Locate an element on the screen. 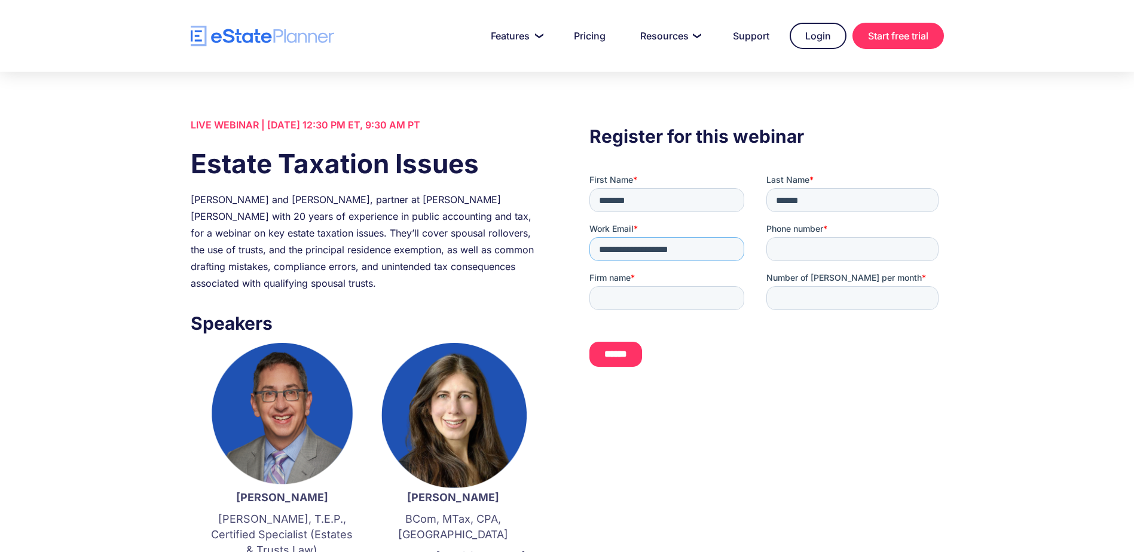 The image size is (1134, 552). span: Phone number is located at coordinates (205, 54).